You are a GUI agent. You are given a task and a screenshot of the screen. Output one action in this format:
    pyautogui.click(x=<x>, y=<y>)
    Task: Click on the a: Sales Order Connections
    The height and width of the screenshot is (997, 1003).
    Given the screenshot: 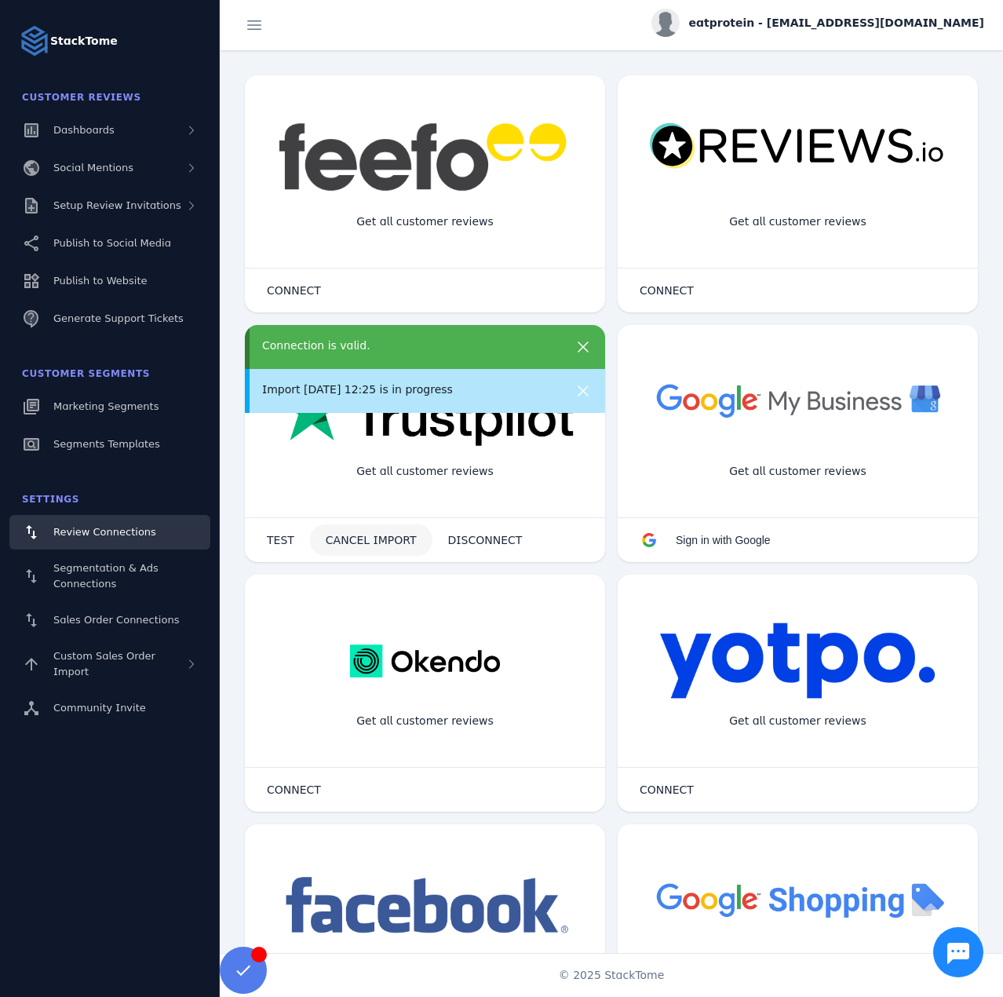 What is the action you would take?
    pyautogui.click(x=110, y=620)
    